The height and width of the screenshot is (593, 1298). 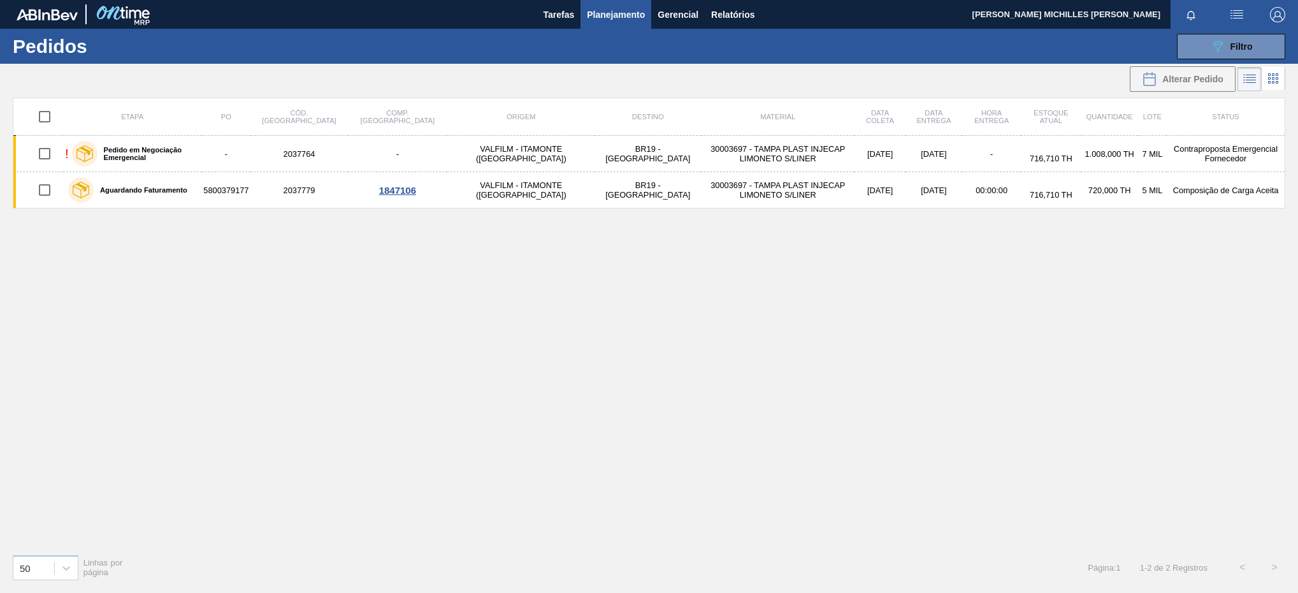 I want to click on td: 720,000 TH, so click(x=1109, y=190).